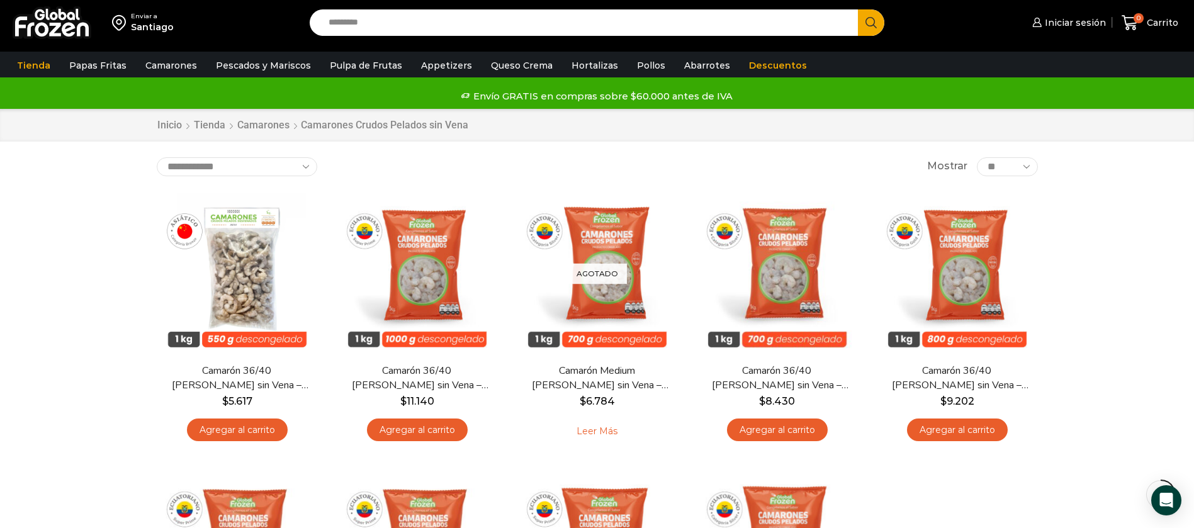 The width and height of the screenshot is (1194, 528). I want to click on bdi: 6.784, so click(597, 401).